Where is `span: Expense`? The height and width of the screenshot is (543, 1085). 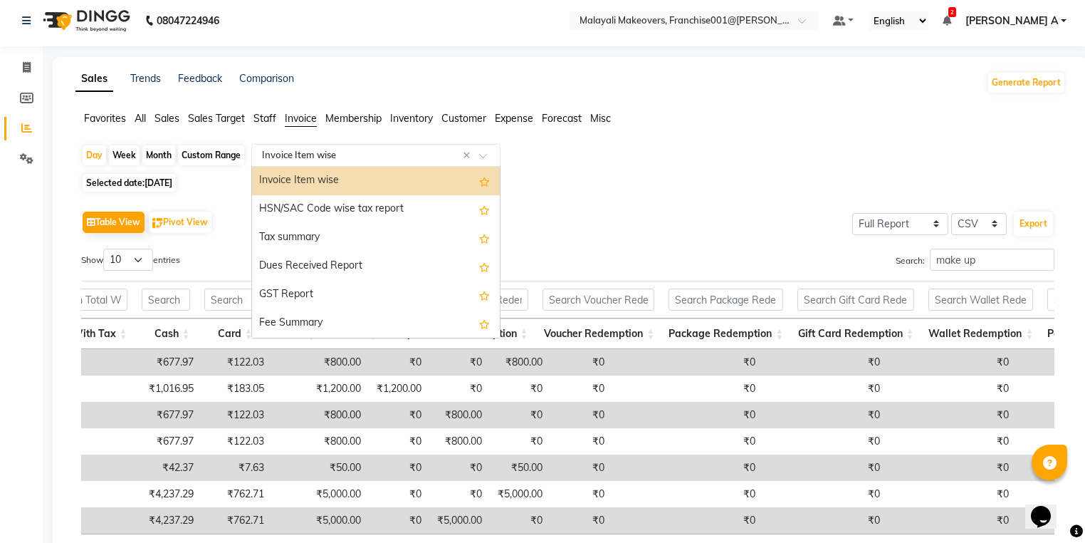 span: Expense is located at coordinates (514, 118).